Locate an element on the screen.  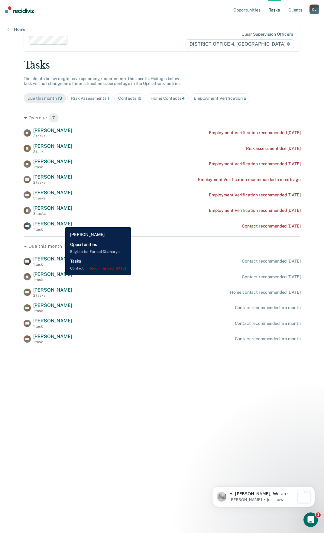
div: D L is located at coordinates (314, 9).